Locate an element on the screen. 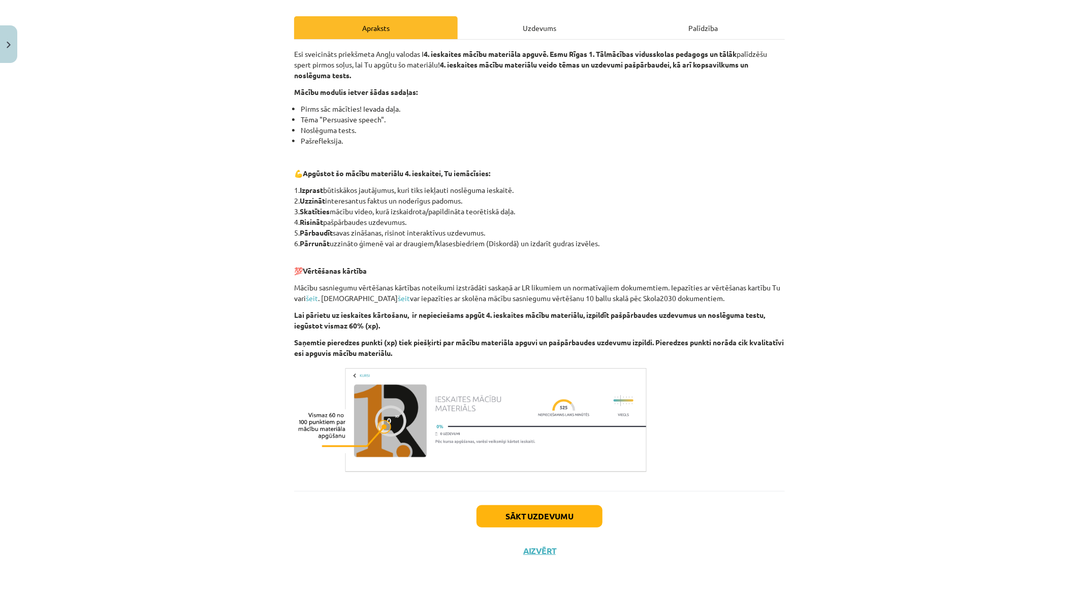 This screenshot has height=593, width=1079. b: Apgūstot šo mācību materiālu 4. ieskaitei, Tu iemācīsies: is located at coordinates (396, 173).